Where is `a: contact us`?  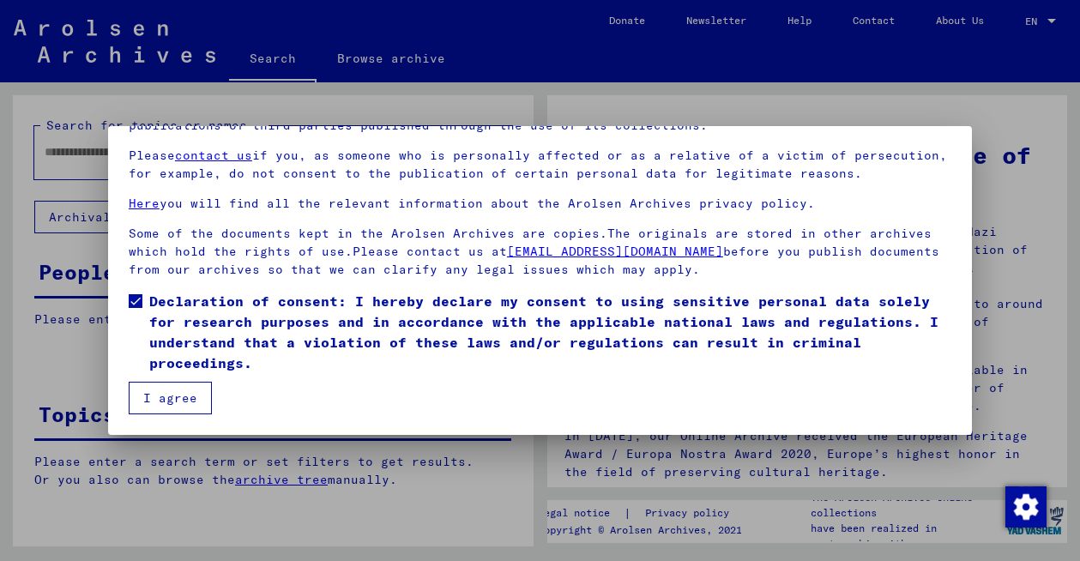 a: contact us is located at coordinates (214, 155).